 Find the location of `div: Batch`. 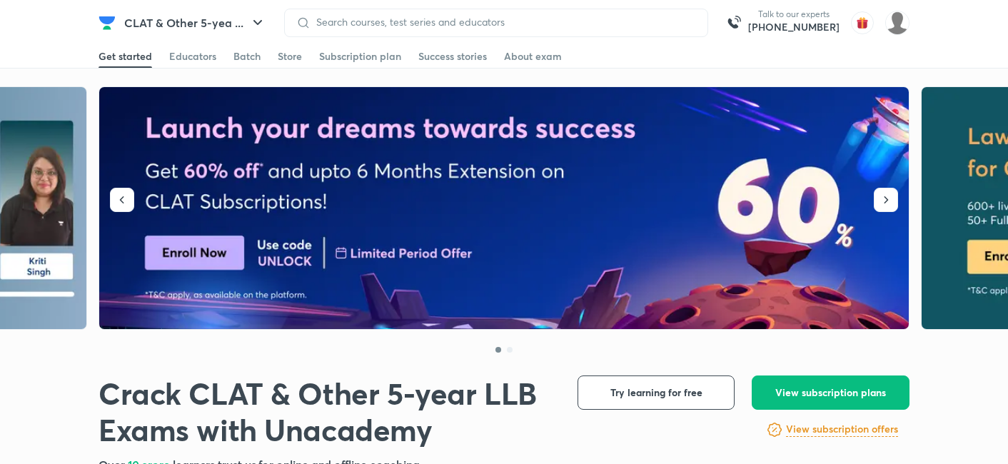

div: Batch is located at coordinates (247, 56).